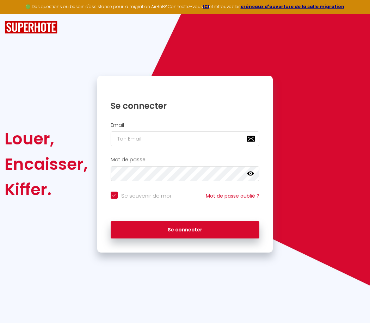  Describe the element at coordinates (292, 6) in the screenshot. I see `a: créneaux d'ouverture de la salle migration` at that location.